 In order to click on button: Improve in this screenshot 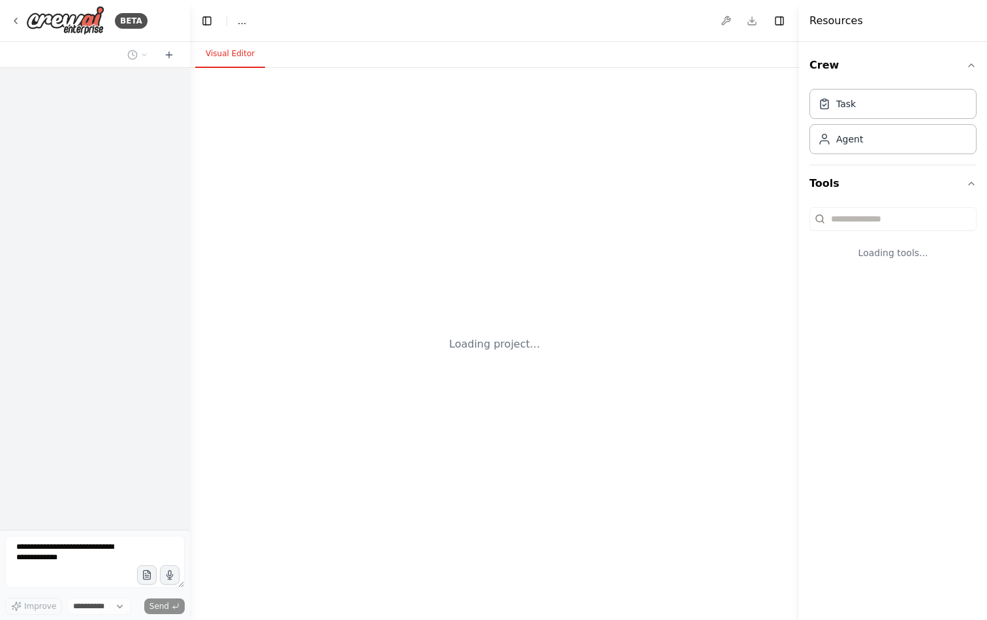, I will do `click(33, 606)`.